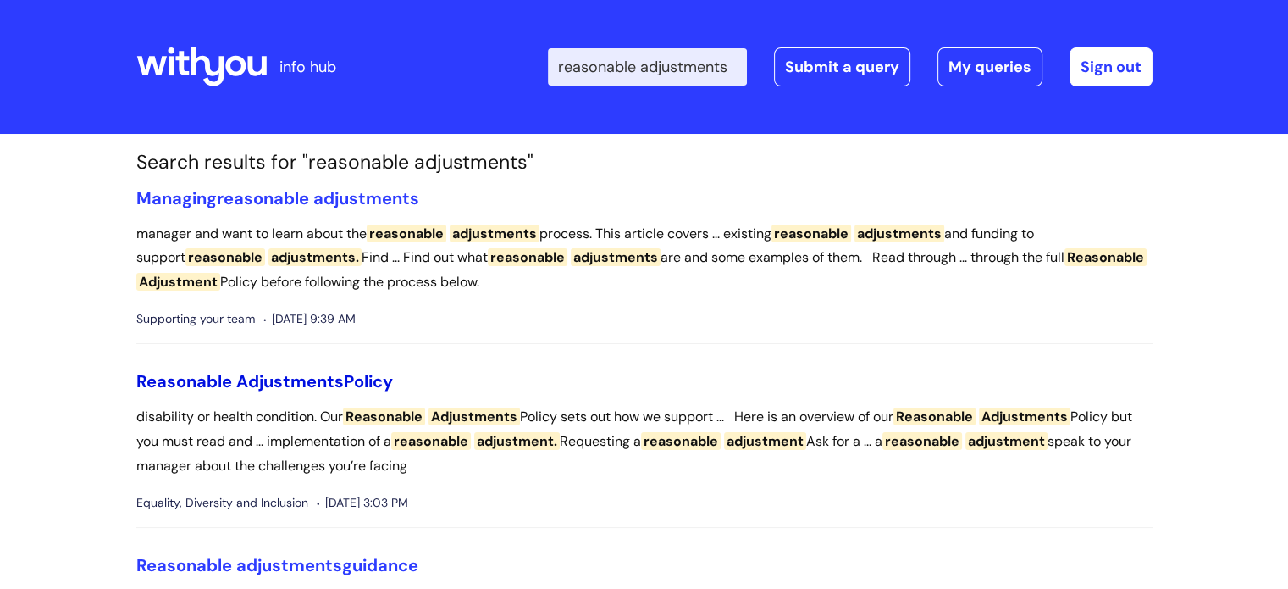 The width and height of the screenshot is (1288, 589). Describe the element at coordinates (315, 257) in the screenshot. I see `span: adjustments.` at that location.